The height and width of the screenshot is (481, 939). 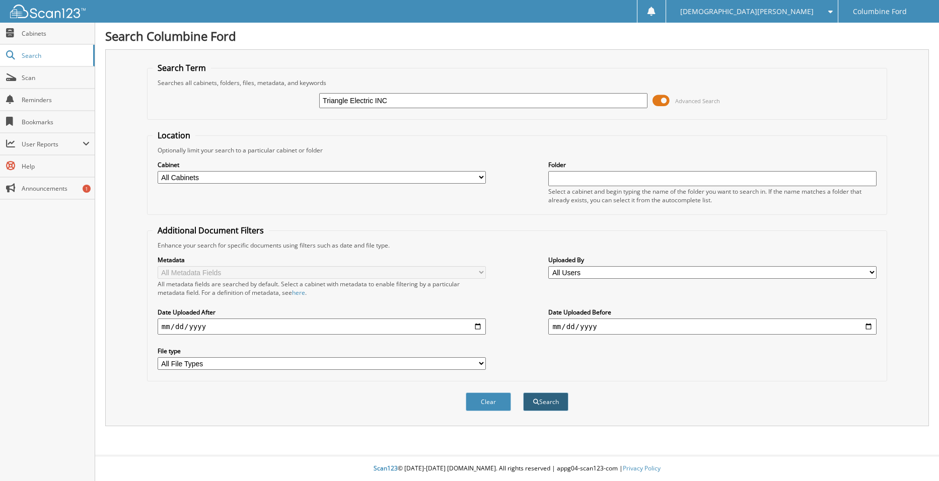 What do you see at coordinates (55, 78) in the screenshot?
I see `span: Scan` at bounding box center [55, 78].